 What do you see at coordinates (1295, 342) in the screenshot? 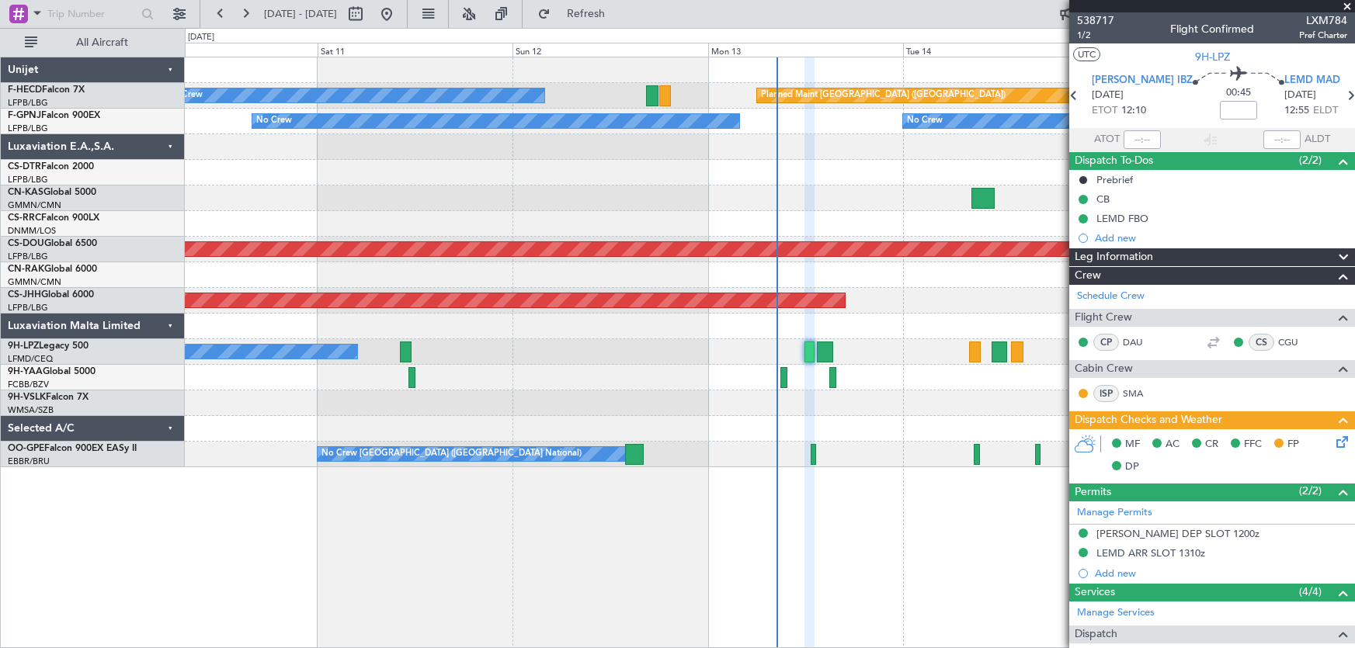
I see `a: CGU` at bounding box center [1295, 342].